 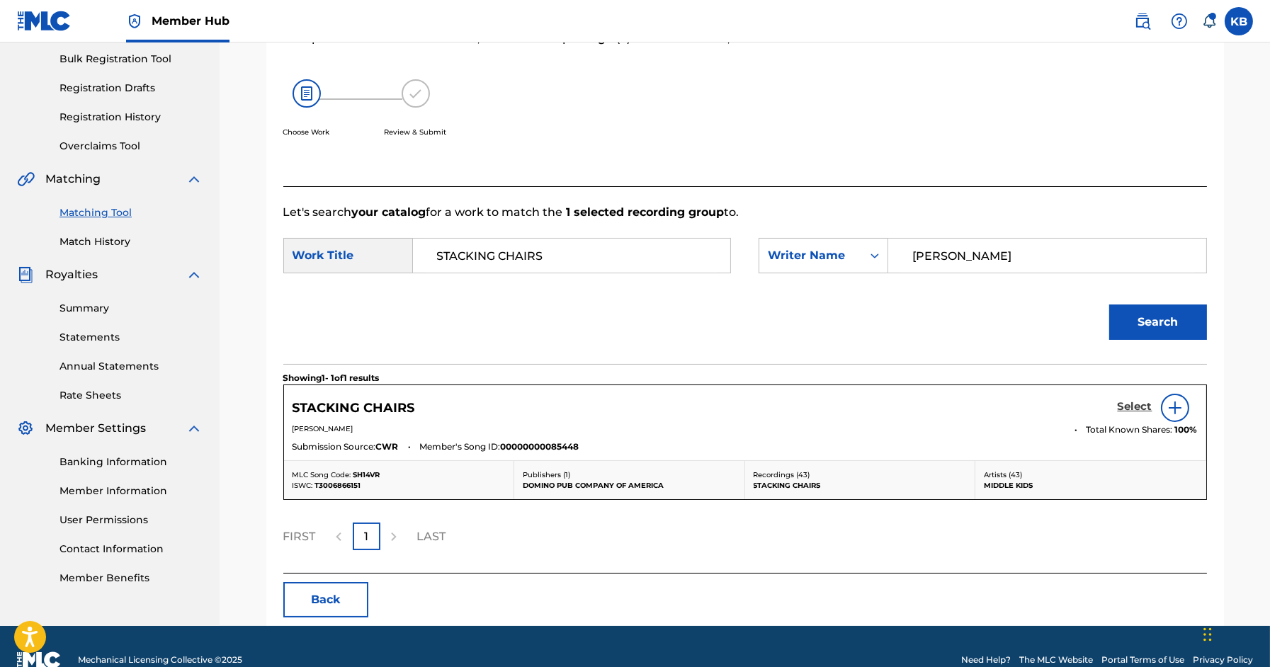 I want to click on span: Submission Source:, so click(x=334, y=447).